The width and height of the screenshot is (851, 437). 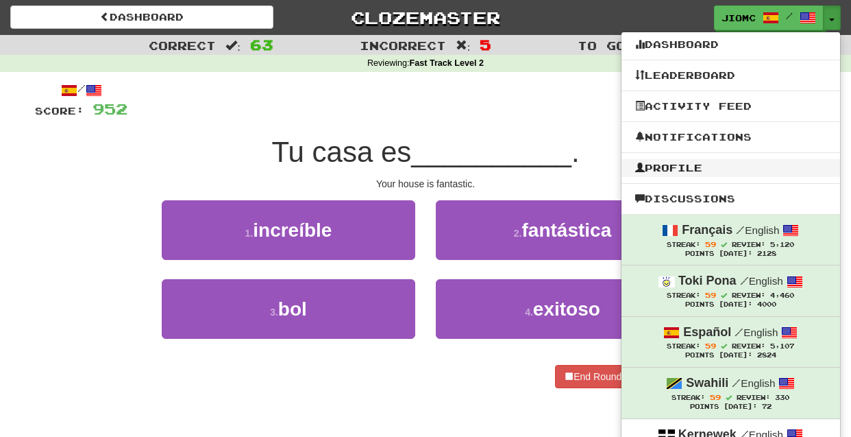 What do you see at coordinates (403, 45) in the screenshot?
I see `span: Incorrect` at bounding box center [403, 45].